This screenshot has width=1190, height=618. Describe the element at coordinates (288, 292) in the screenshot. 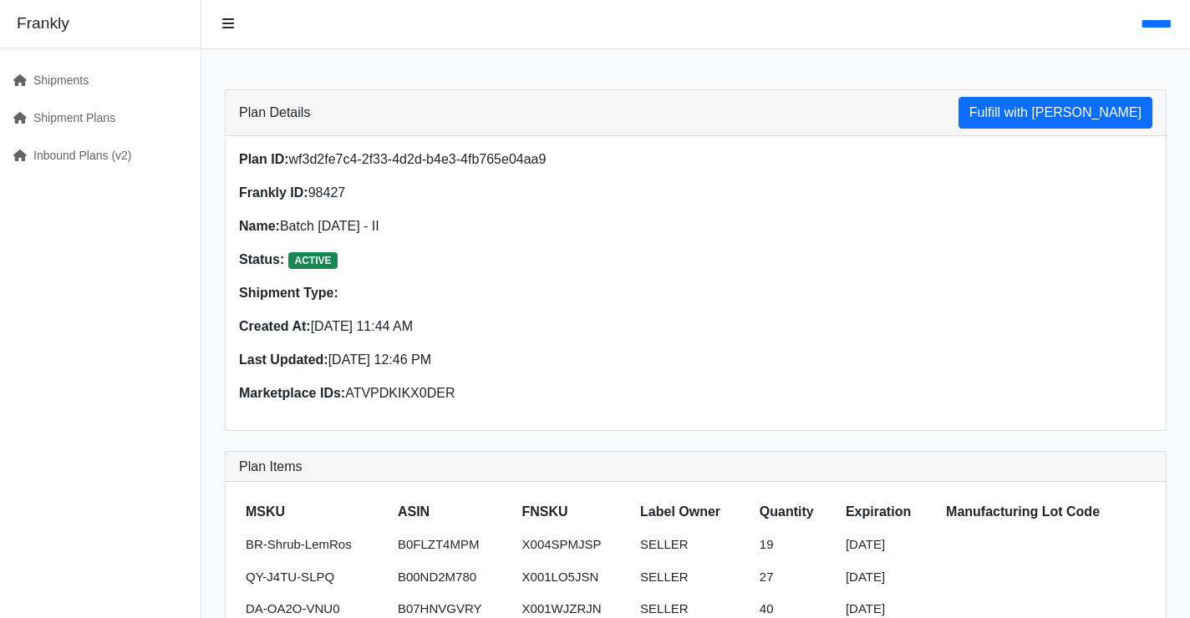

I see `strong: Shipment Type:` at that location.